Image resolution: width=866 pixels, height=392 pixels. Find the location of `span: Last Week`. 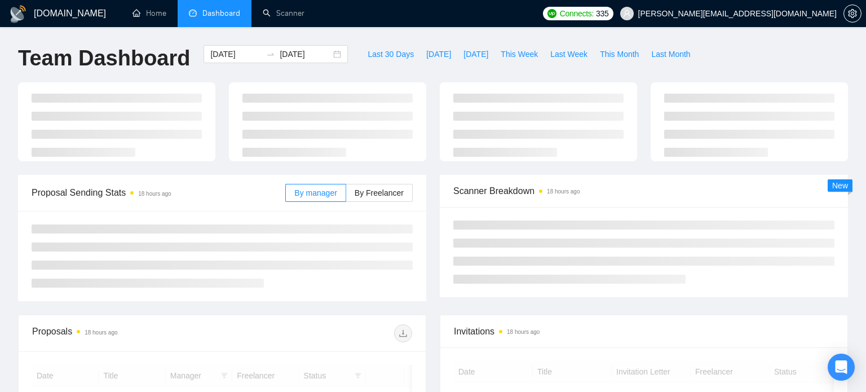

span: Last Week is located at coordinates (569, 54).